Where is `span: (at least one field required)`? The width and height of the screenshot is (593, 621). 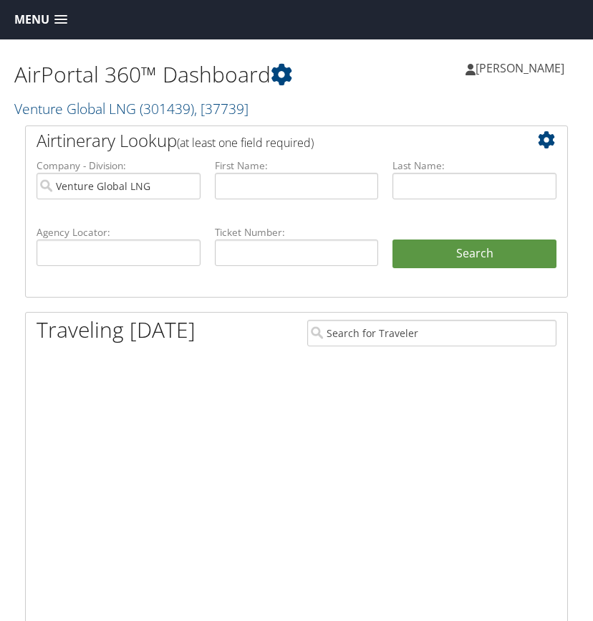 span: (at least one field required) is located at coordinates (245, 143).